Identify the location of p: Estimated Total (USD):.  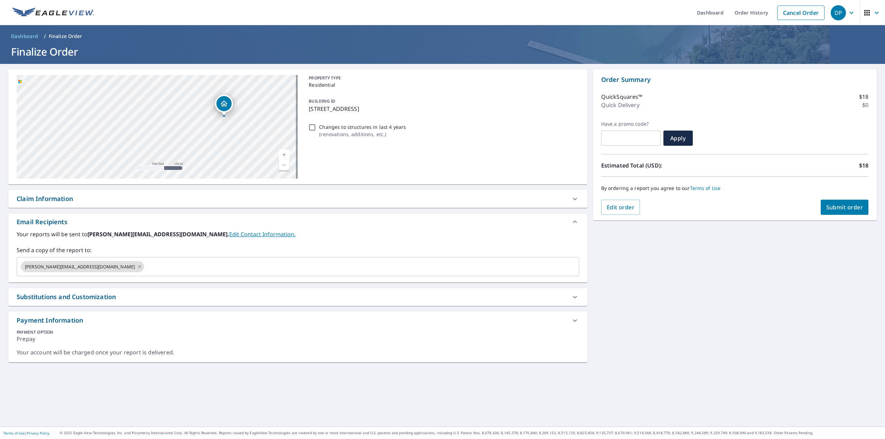
(668, 166).